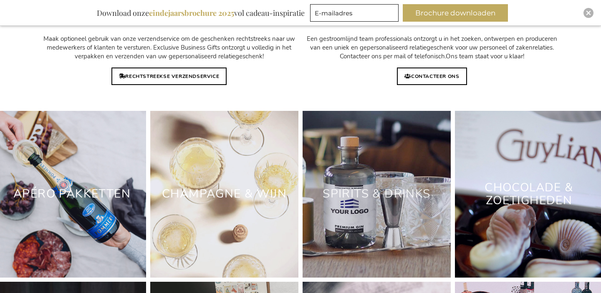 The height and width of the screenshot is (293, 601). What do you see at coordinates (432, 76) in the screenshot?
I see `a: CONTACTEER ONS` at bounding box center [432, 76].